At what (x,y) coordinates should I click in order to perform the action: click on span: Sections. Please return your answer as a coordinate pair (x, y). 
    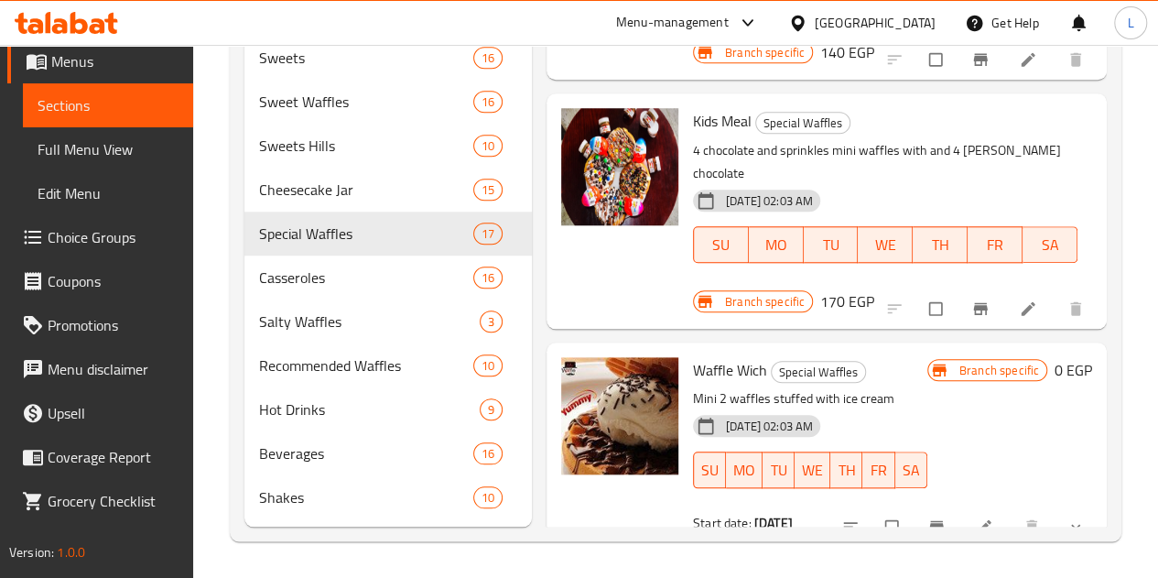
    Looking at the image, I should click on (108, 105).